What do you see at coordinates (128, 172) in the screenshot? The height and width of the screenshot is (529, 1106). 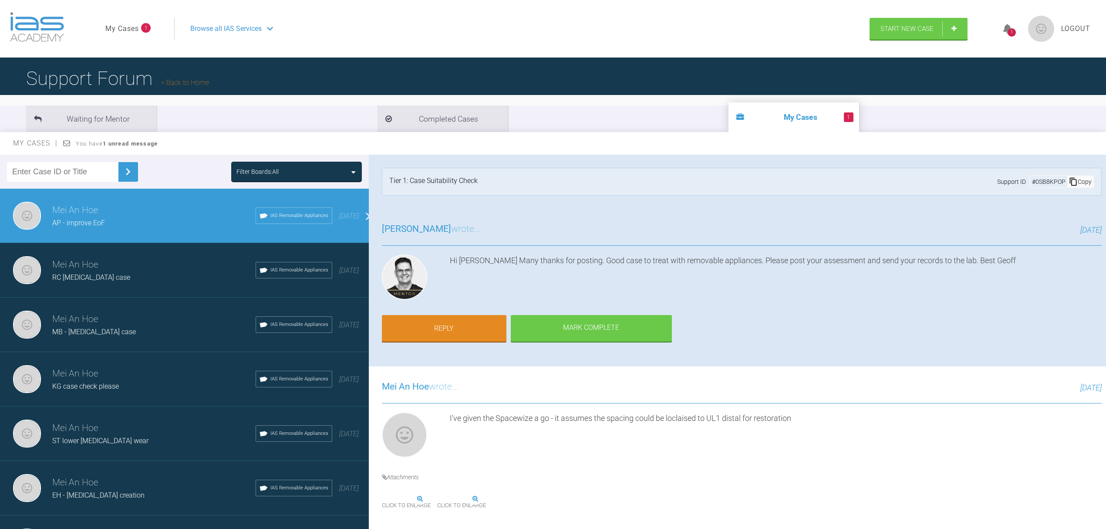 I see `img: chevronRight.28bd32b0.svg` at bounding box center [128, 172].